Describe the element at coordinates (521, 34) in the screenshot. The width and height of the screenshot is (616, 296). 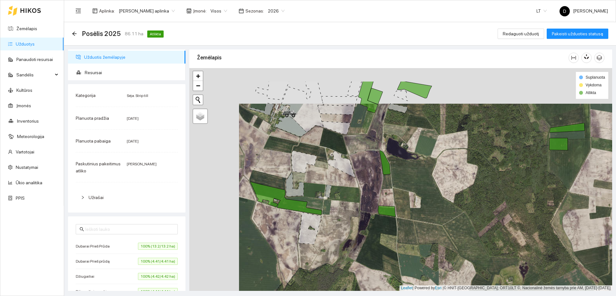
I see `span: Redaguoti užduotį` at that location.